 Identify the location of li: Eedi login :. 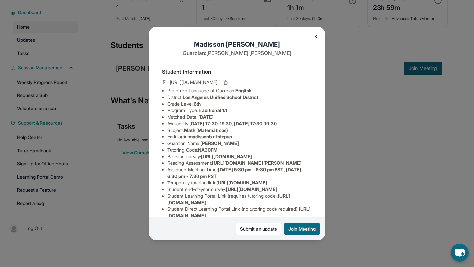
(240, 137).